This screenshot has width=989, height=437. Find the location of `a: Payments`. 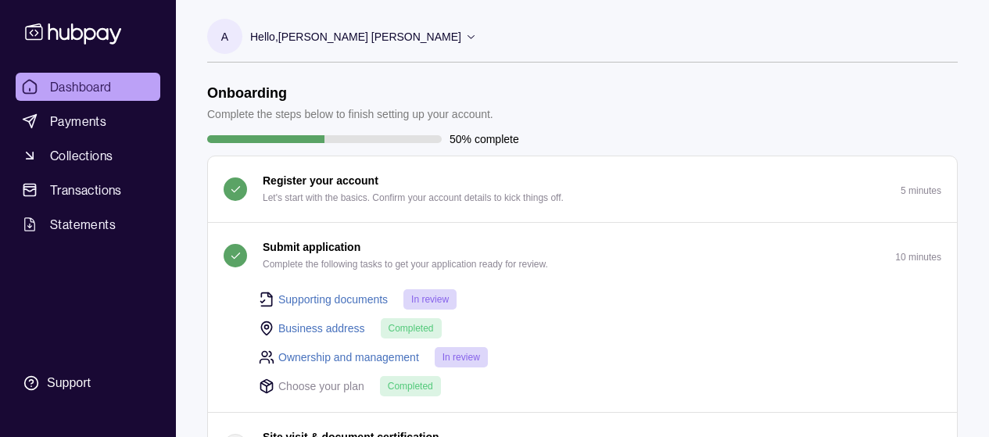

a: Payments is located at coordinates (88, 121).